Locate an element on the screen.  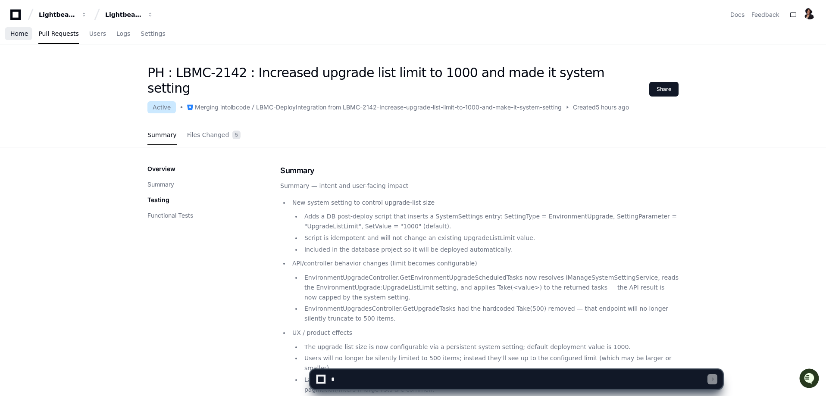
img: 165823047 is located at coordinates (809, 13).